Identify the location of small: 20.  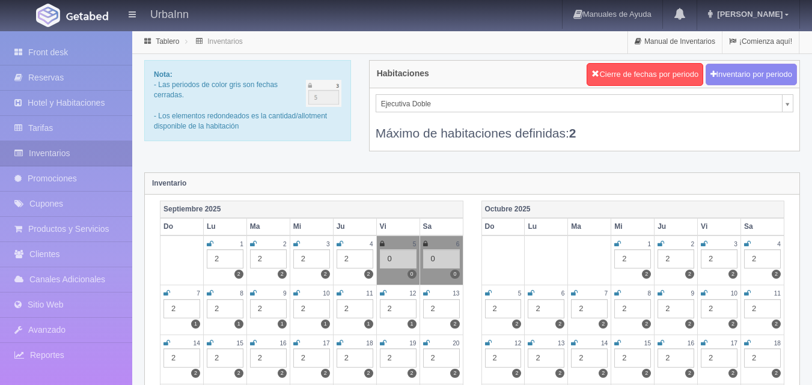
(455, 343).